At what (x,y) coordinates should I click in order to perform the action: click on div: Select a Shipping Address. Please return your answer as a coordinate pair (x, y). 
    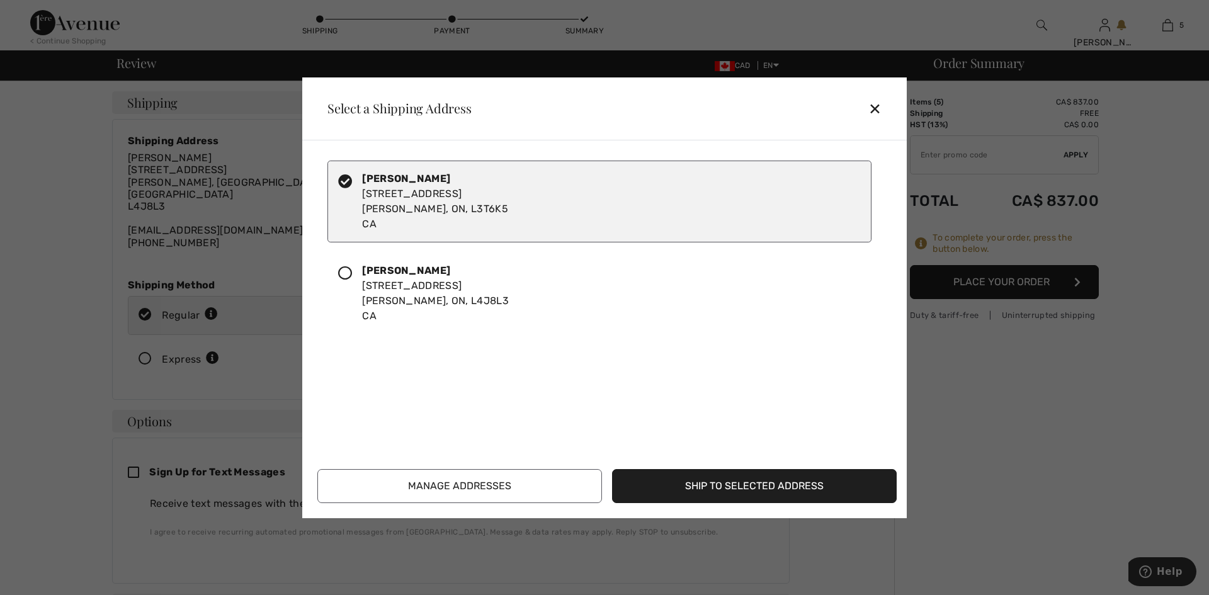
    Looking at the image, I should click on (394, 108).